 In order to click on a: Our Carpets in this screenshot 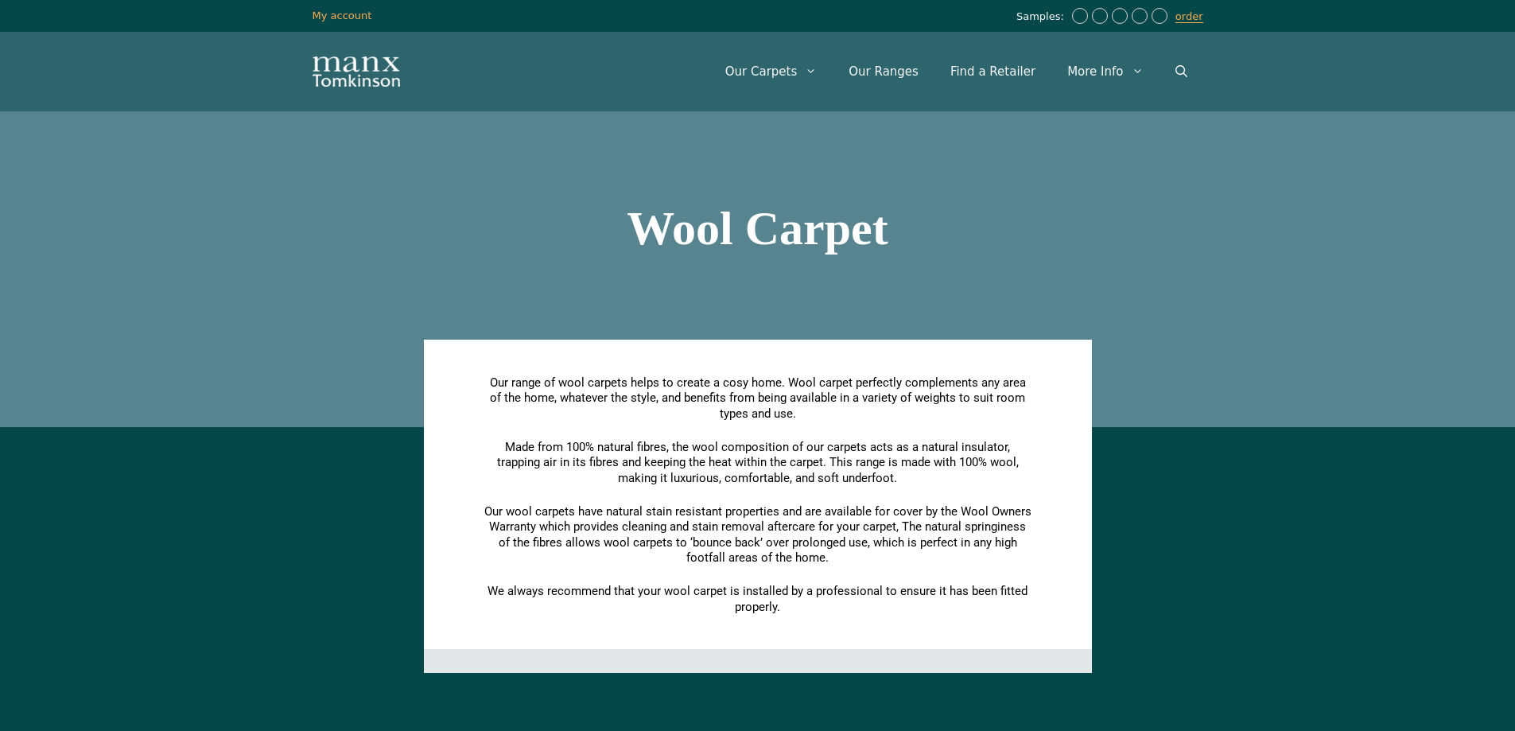, I will do `click(771, 72)`.